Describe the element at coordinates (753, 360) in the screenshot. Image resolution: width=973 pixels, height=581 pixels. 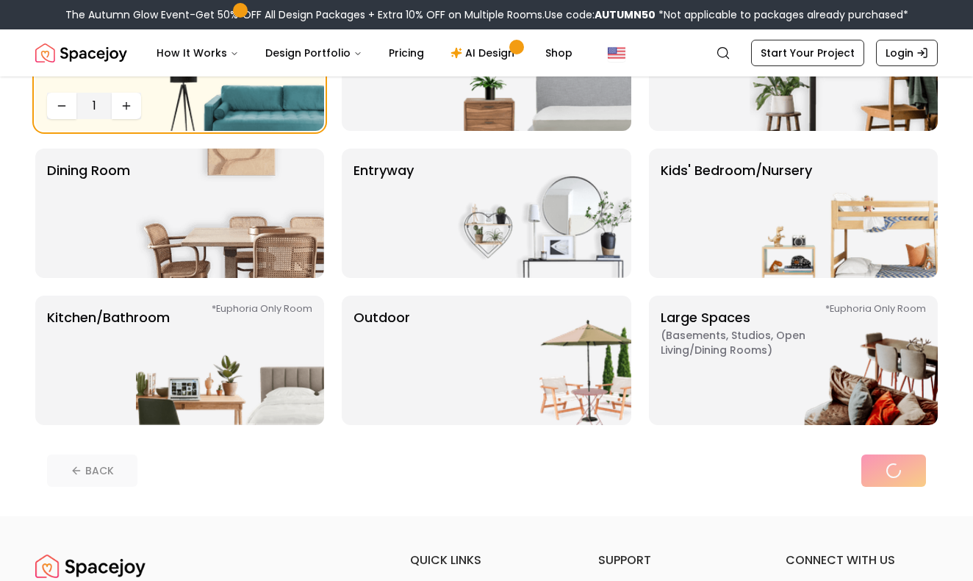
I see `p: Large Spaces` at that location.